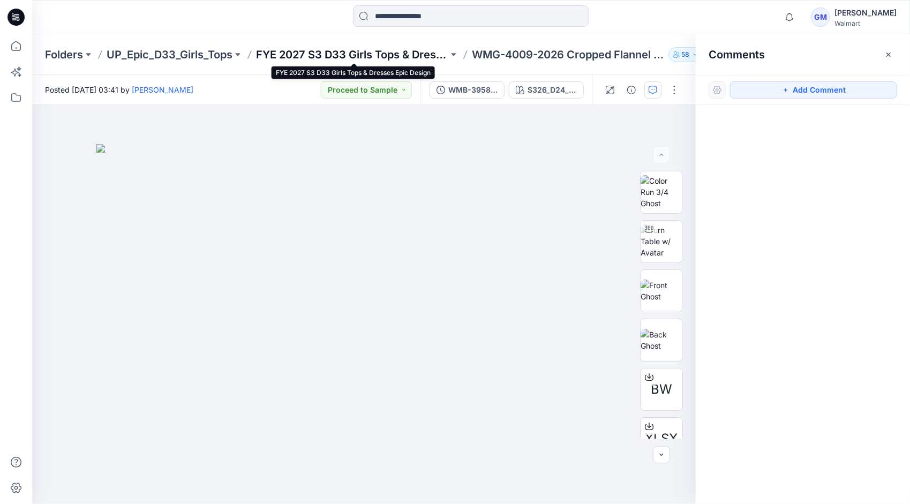 Image resolution: width=910 pixels, height=504 pixels. What do you see at coordinates (662, 389) in the screenshot?
I see `span: BW` at bounding box center [662, 389].